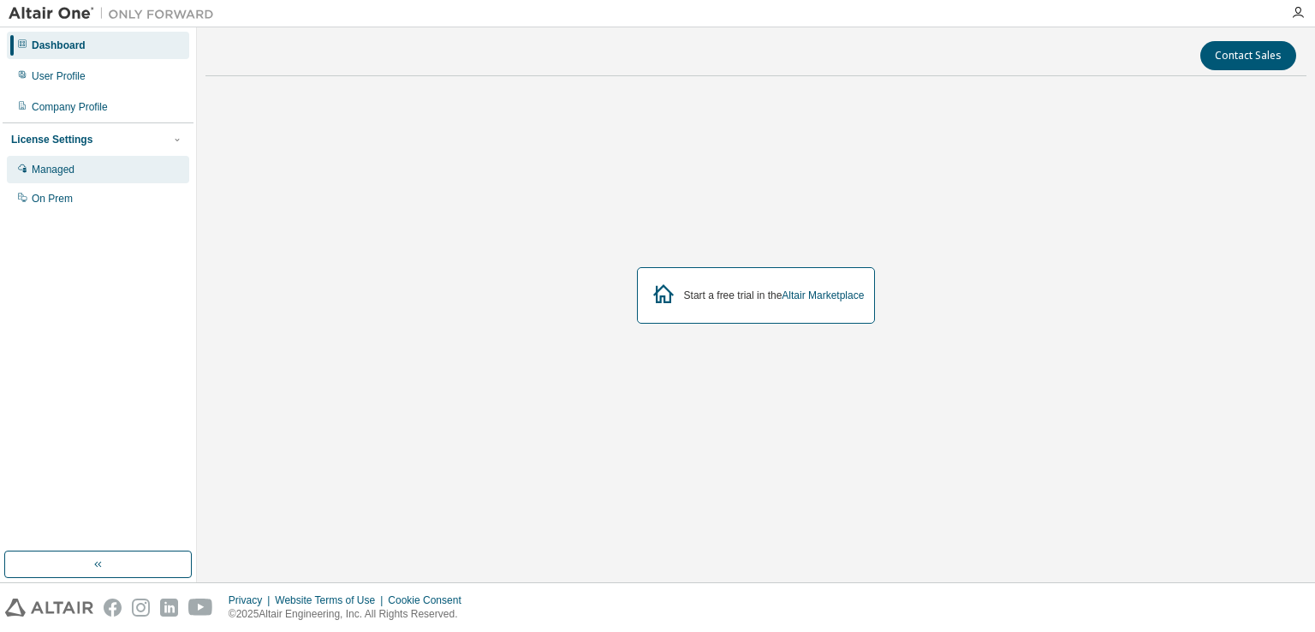 The image size is (1315, 632). What do you see at coordinates (200, 607) in the screenshot?
I see `img: youtube.svg` at bounding box center [200, 607].